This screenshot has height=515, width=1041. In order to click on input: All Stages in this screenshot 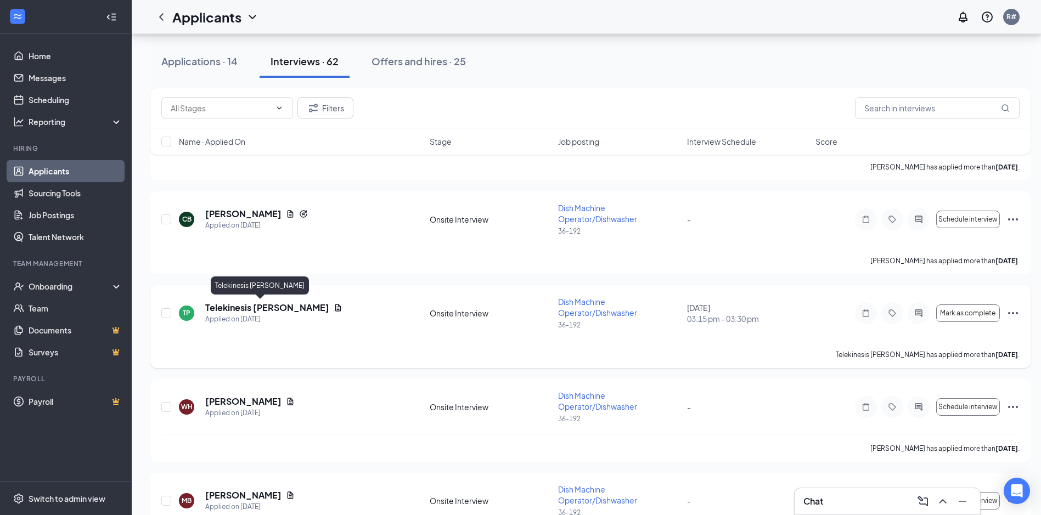, I will do `click(221, 108)`.